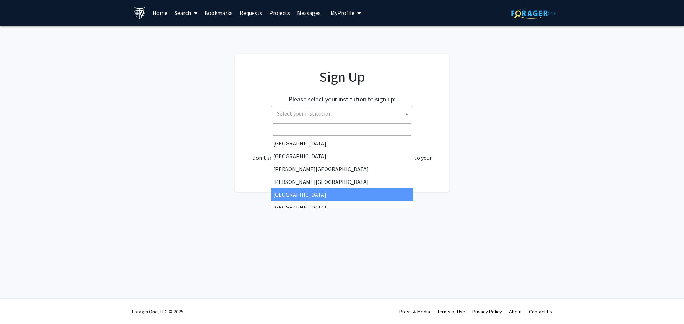  What do you see at coordinates (157, 312) in the screenshot?
I see `div: ForagerOne, LLC © 2025` at bounding box center [157, 312].